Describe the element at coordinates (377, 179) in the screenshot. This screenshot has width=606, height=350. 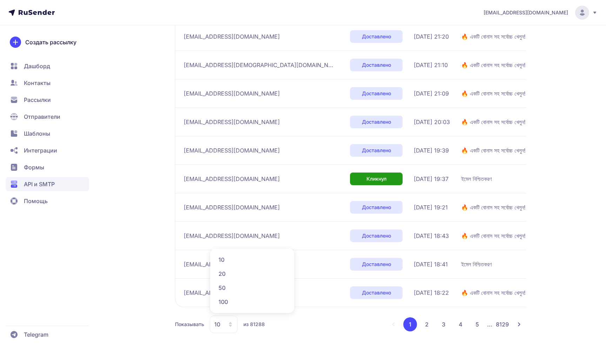
I see `span: Кликнул` at that location.